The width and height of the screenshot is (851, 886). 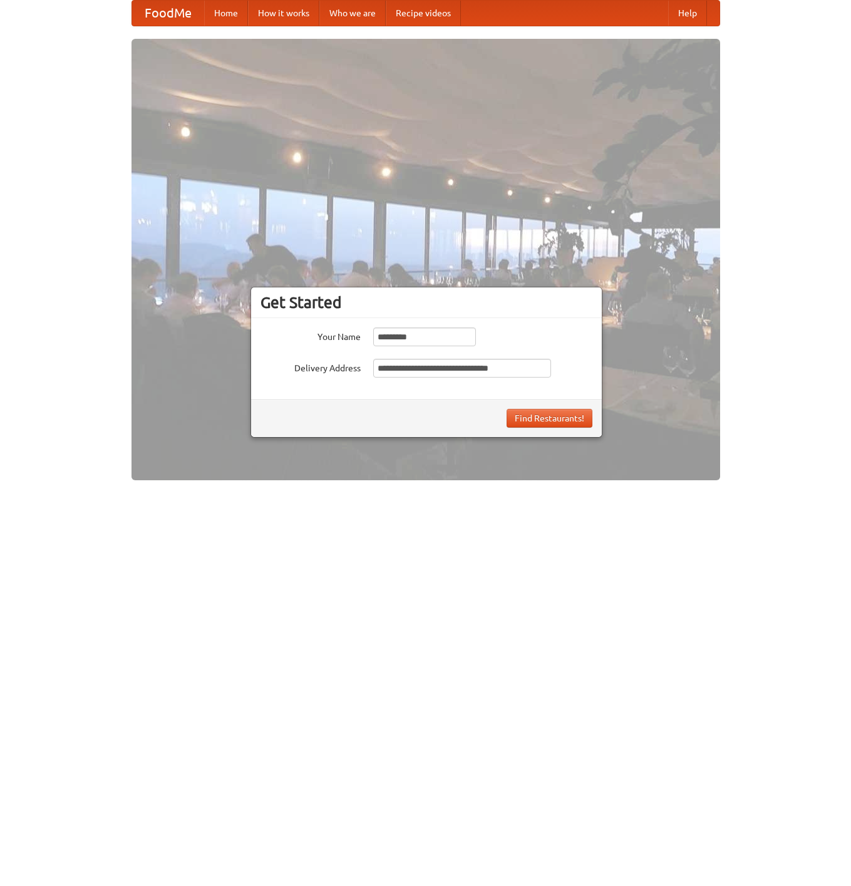 What do you see at coordinates (168, 13) in the screenshot?
I see `a: FoodMe` at bounding box center [168, 13].